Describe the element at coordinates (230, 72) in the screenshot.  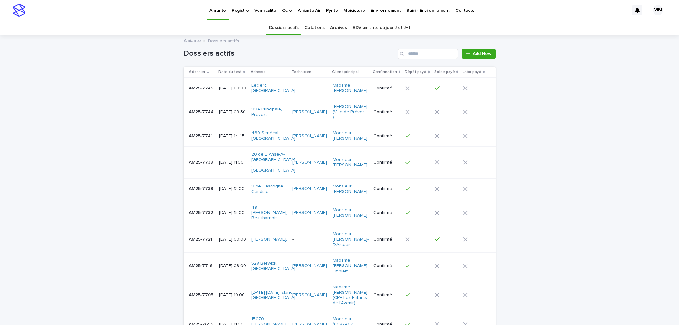
I see `p: Date du test` at that location.